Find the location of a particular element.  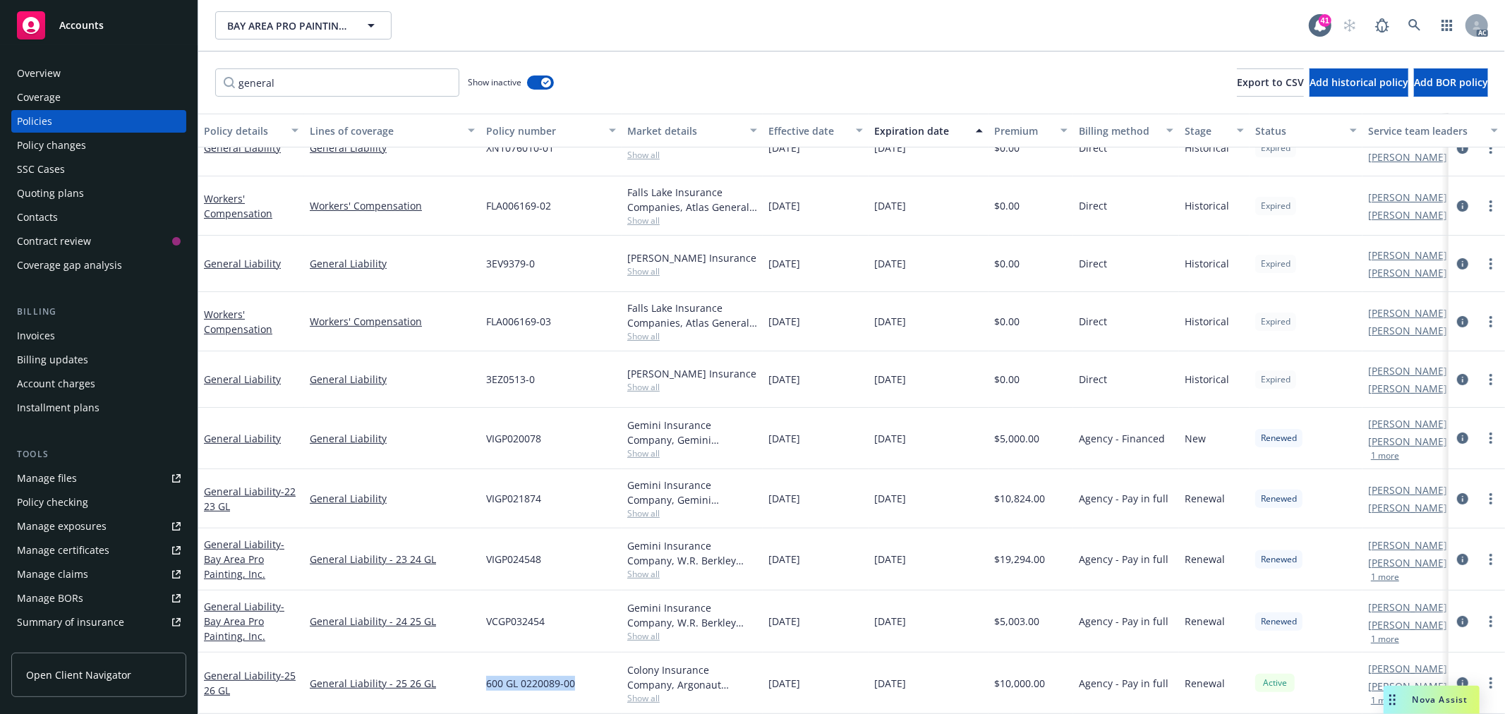

div: 41 is located at coordinates (1325, 20).